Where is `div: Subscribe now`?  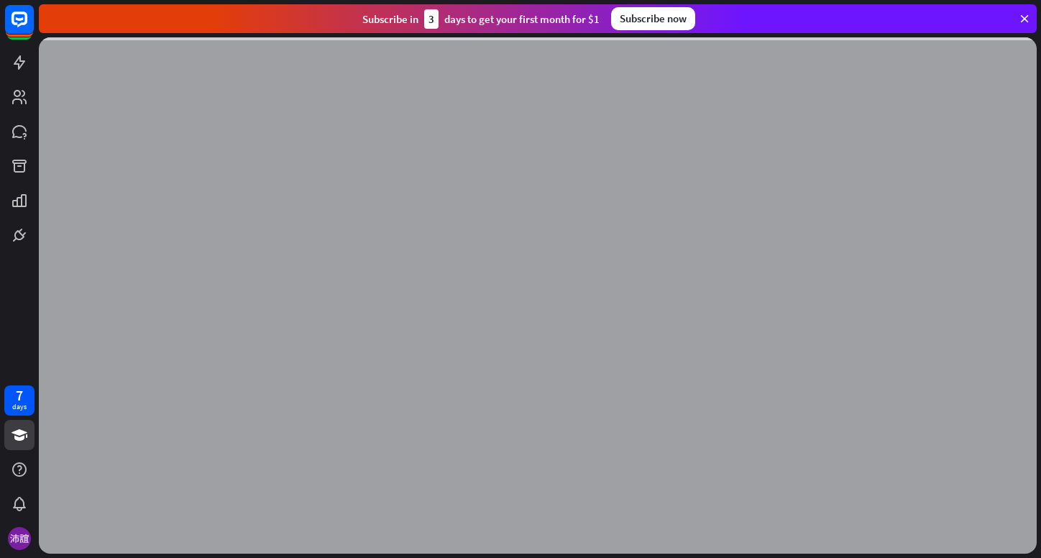 div: Subscribe now is located at coordinates (653, 19).